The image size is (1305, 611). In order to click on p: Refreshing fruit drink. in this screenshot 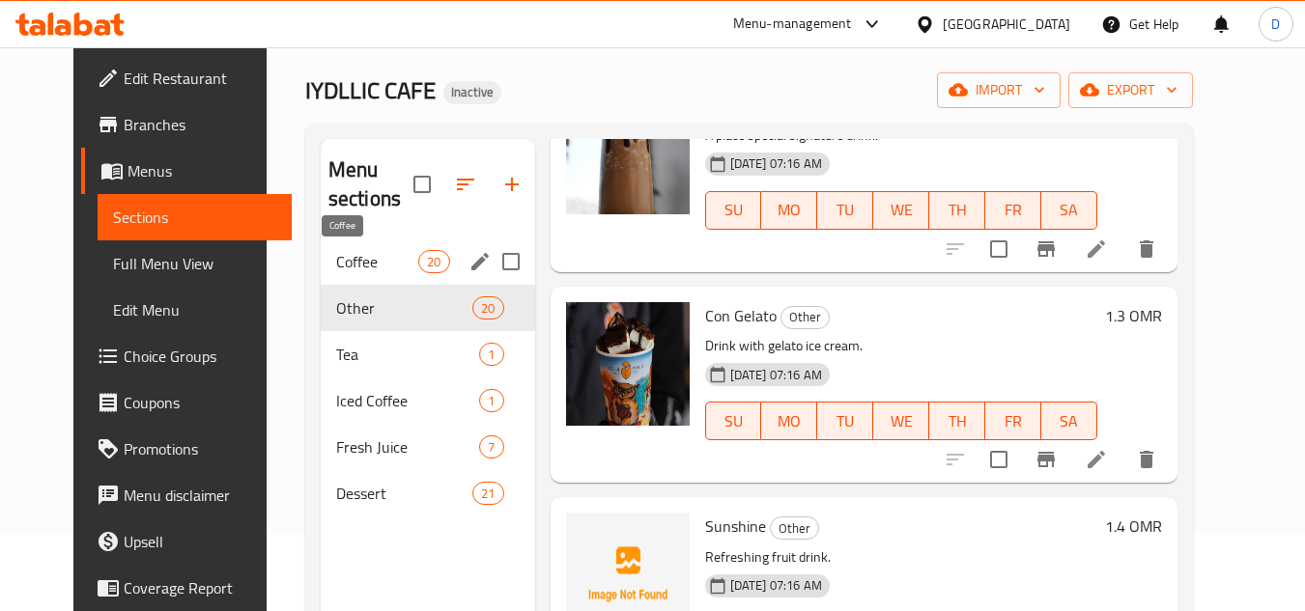, I will do `click(901, 557)`.